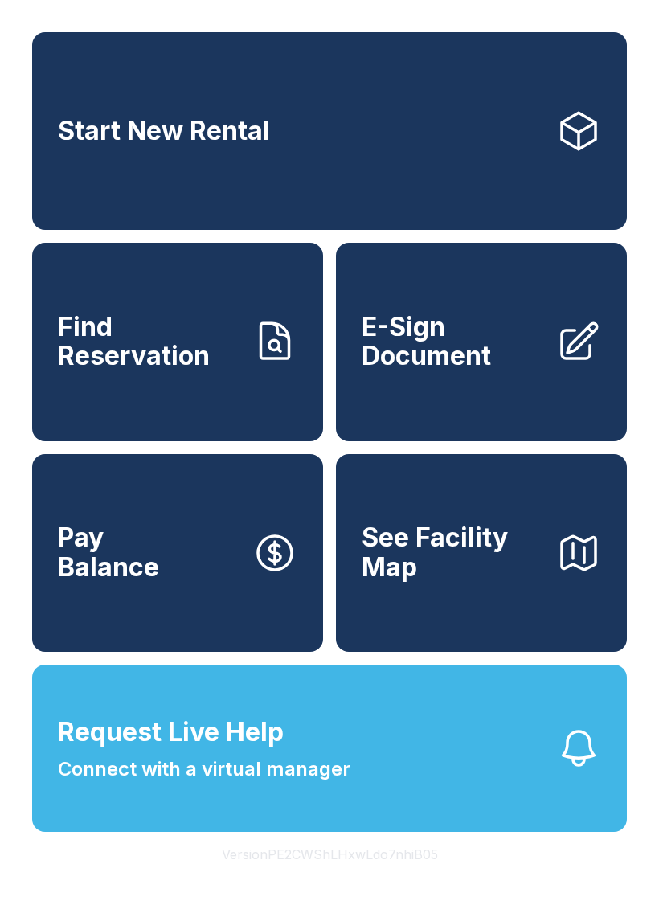  Describe the element at coordinates (149, 341) in the screenshot. I see `span: Find Reservation` at that location.